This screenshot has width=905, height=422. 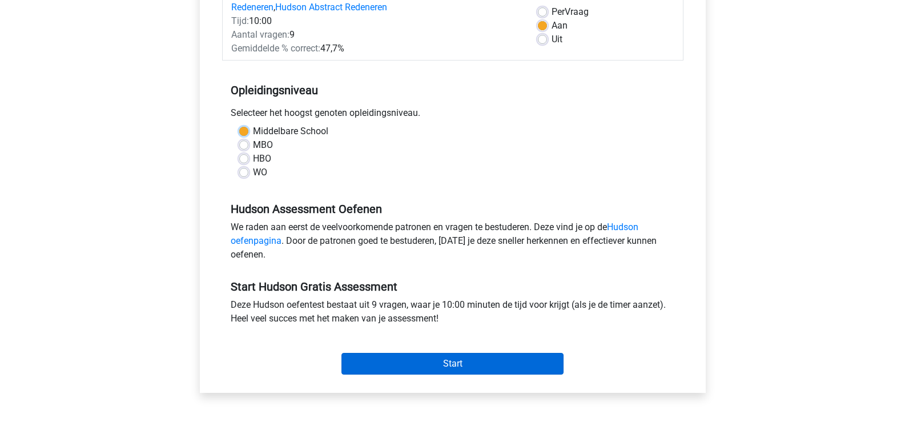 I want to click on span: Tijd:, so click(x=240, y=21).